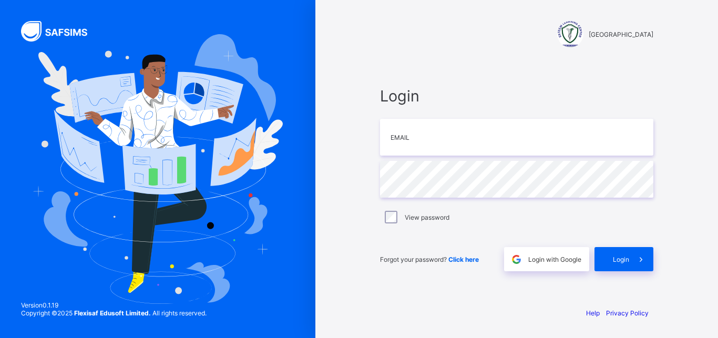 The height and width of the screenshot is (338, 718). I want to click on a: Click here, so click(463, 259).